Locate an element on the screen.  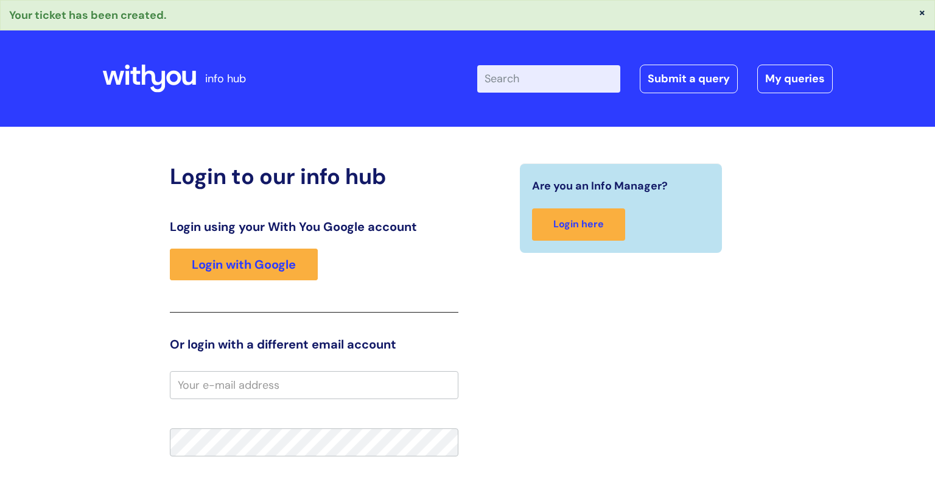
p: info hub is located at coordinates (225, 79).